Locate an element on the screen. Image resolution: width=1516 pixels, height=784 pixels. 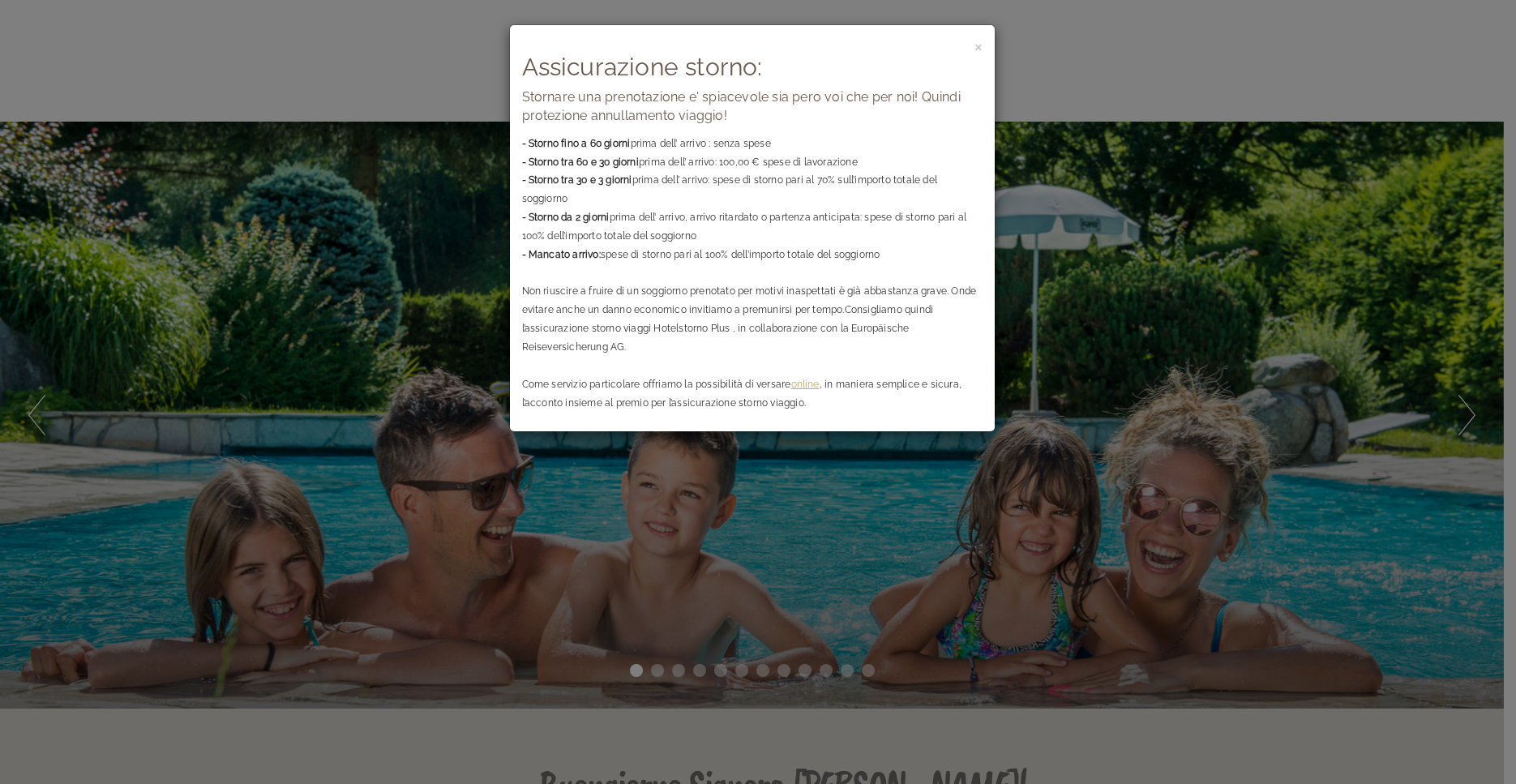
strong: - Storno da 2 giorni is located at coordinates (566, 217).